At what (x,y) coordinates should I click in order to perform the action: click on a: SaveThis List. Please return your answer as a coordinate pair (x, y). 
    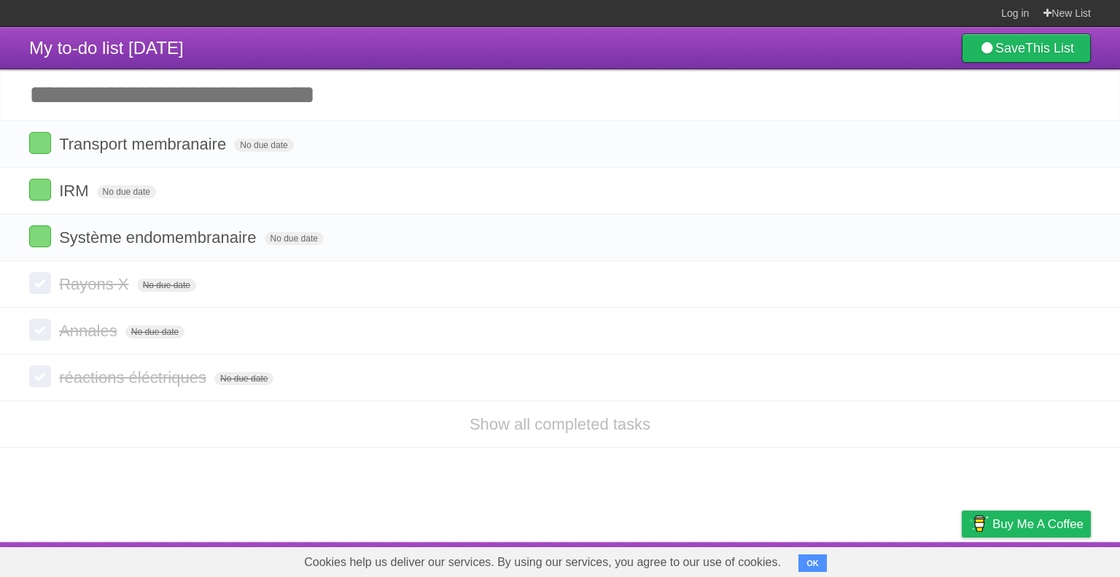
    Looking at the image, I should click on (1026, 48).